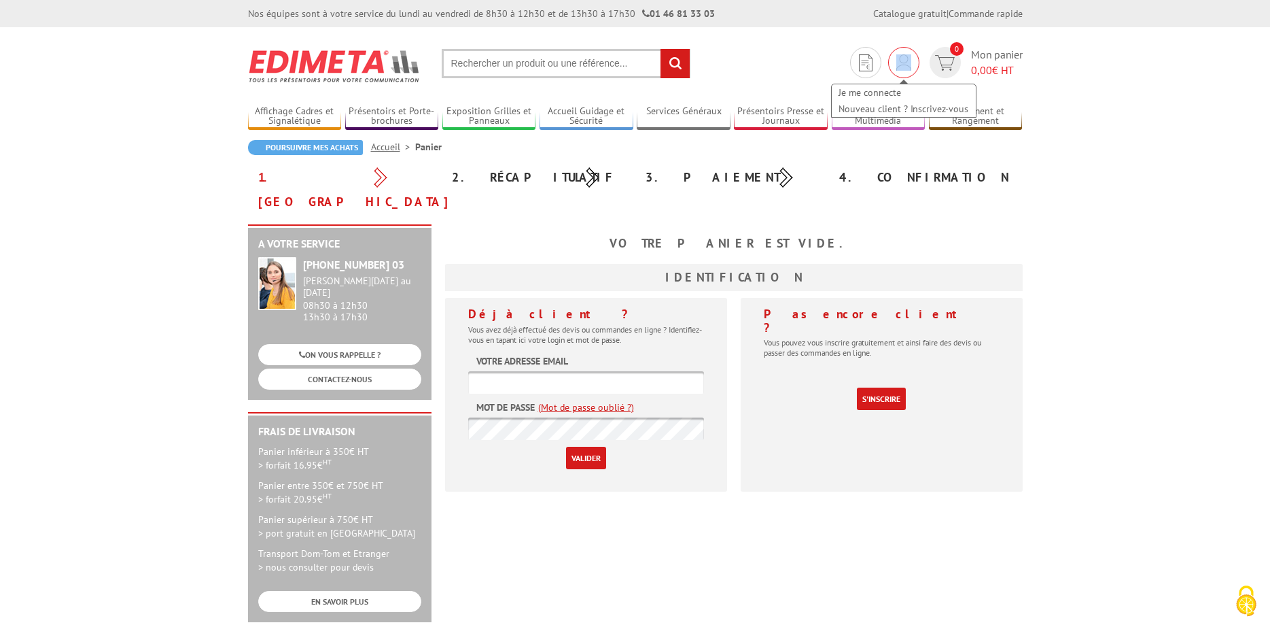 This screenshot has width=1270, height=625. I want to click on a: Accueil, so click(393, 147).